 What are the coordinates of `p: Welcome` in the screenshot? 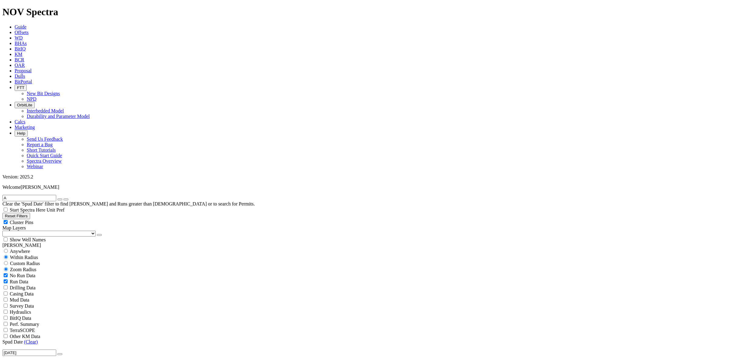 It's located at (365, 187).